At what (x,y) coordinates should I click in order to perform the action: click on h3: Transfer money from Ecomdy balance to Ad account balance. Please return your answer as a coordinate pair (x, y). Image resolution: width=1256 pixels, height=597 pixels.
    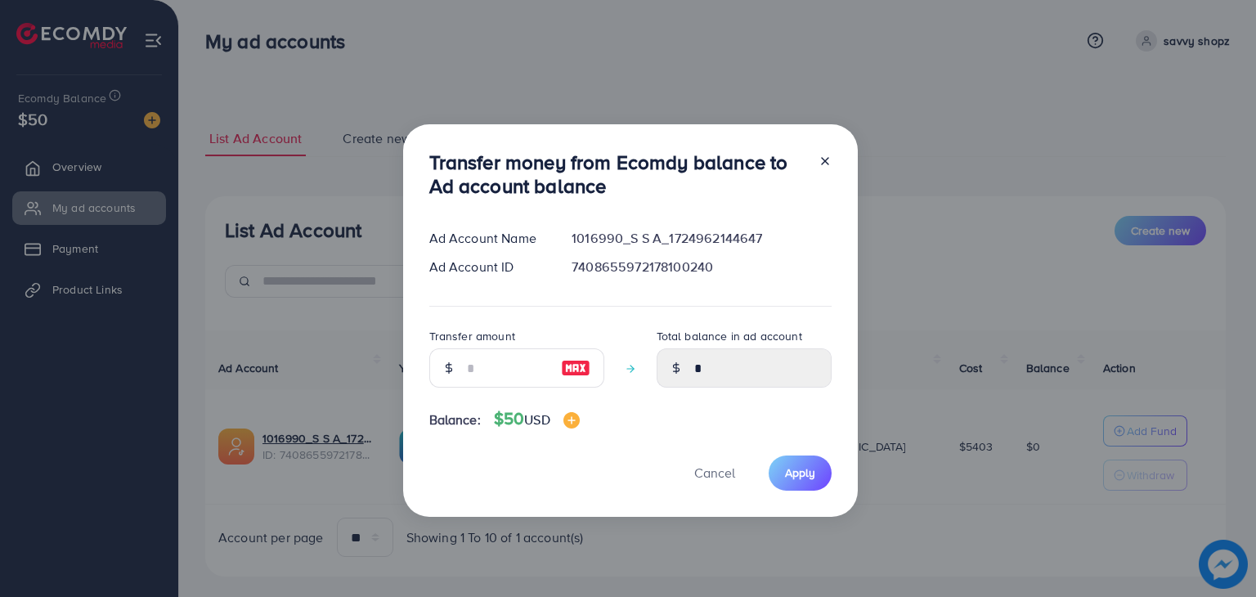
    Looking at the image, I should click on (618, 174).